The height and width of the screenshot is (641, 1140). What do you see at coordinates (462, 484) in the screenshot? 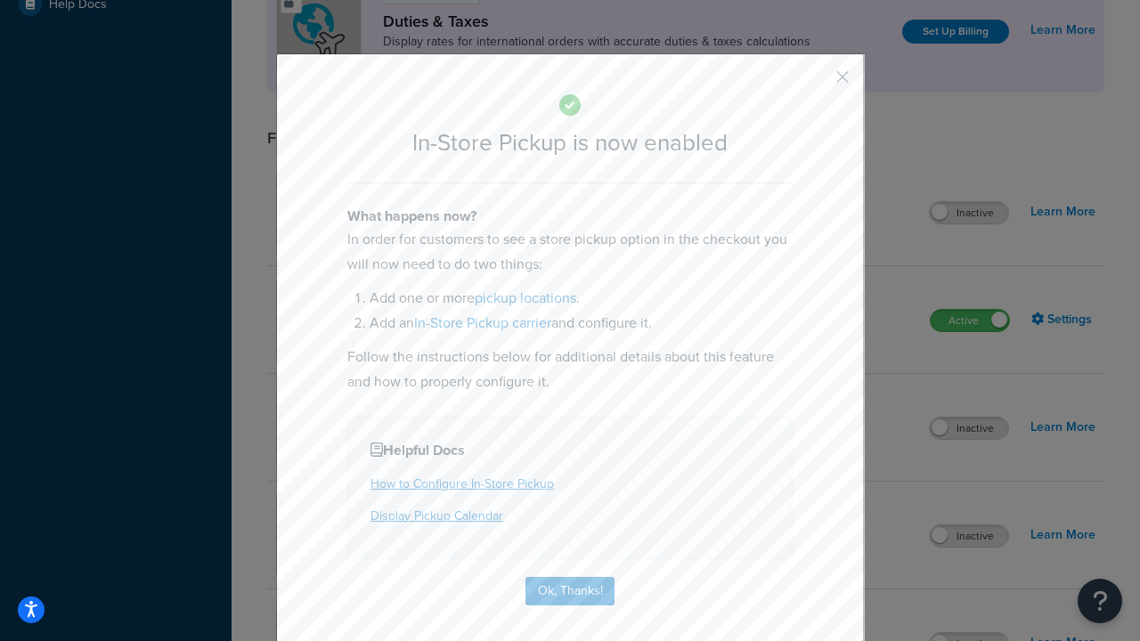
I see `a: How to Configure In-Store Pickup` at bounding box center [462, 484].